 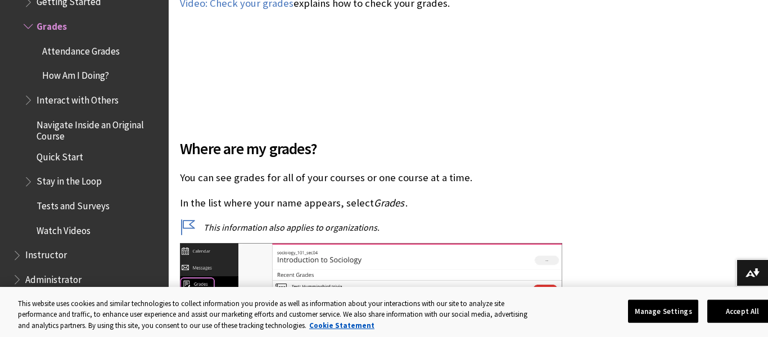 I want to click on span: Tests and Surveys, so click(x=73, y=204).